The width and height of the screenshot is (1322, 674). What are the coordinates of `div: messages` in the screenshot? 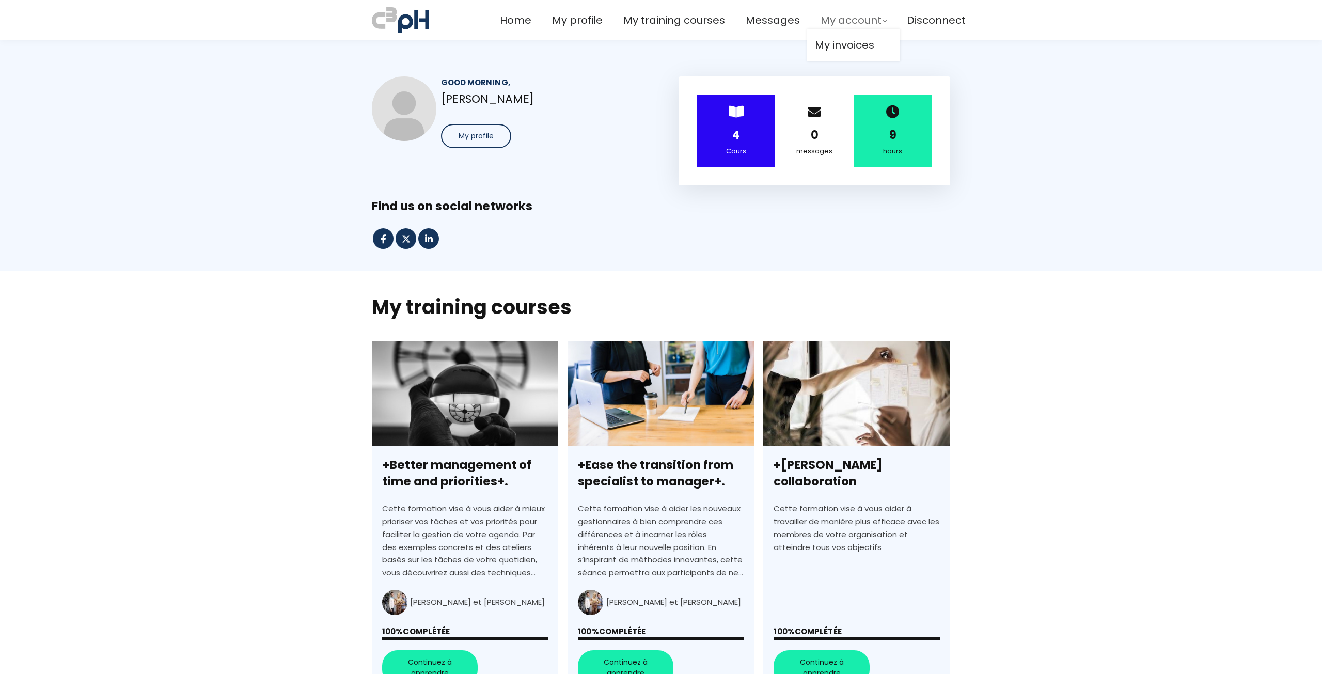 It's located at (814, 151).